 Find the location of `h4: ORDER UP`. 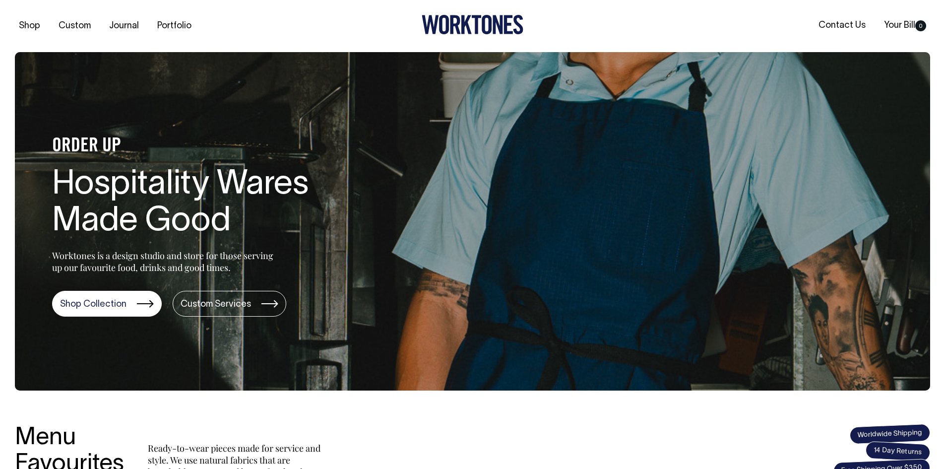

h4: ORDER UP is located at coordinates (211, 146).